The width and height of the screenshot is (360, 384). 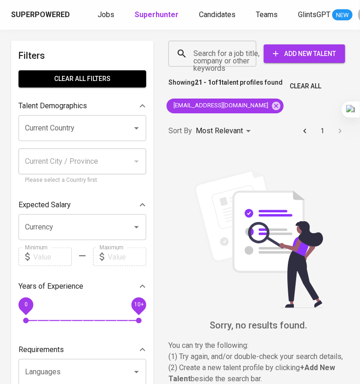 I want to click on span: Jobs, so click(x=106, y=14).